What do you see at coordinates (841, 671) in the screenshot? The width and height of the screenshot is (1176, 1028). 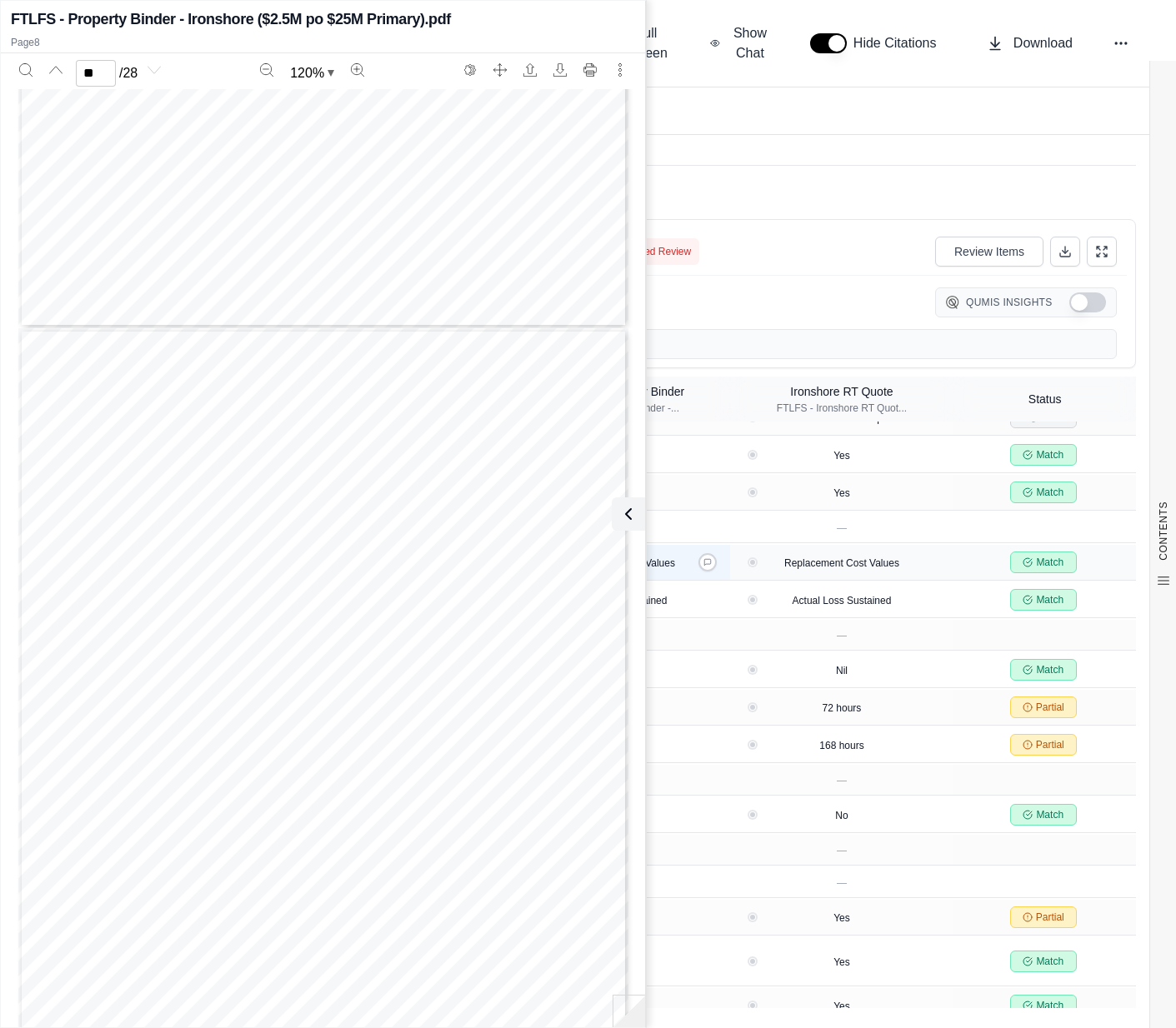 I see `span: Nil` at bounding box center [841, 671].